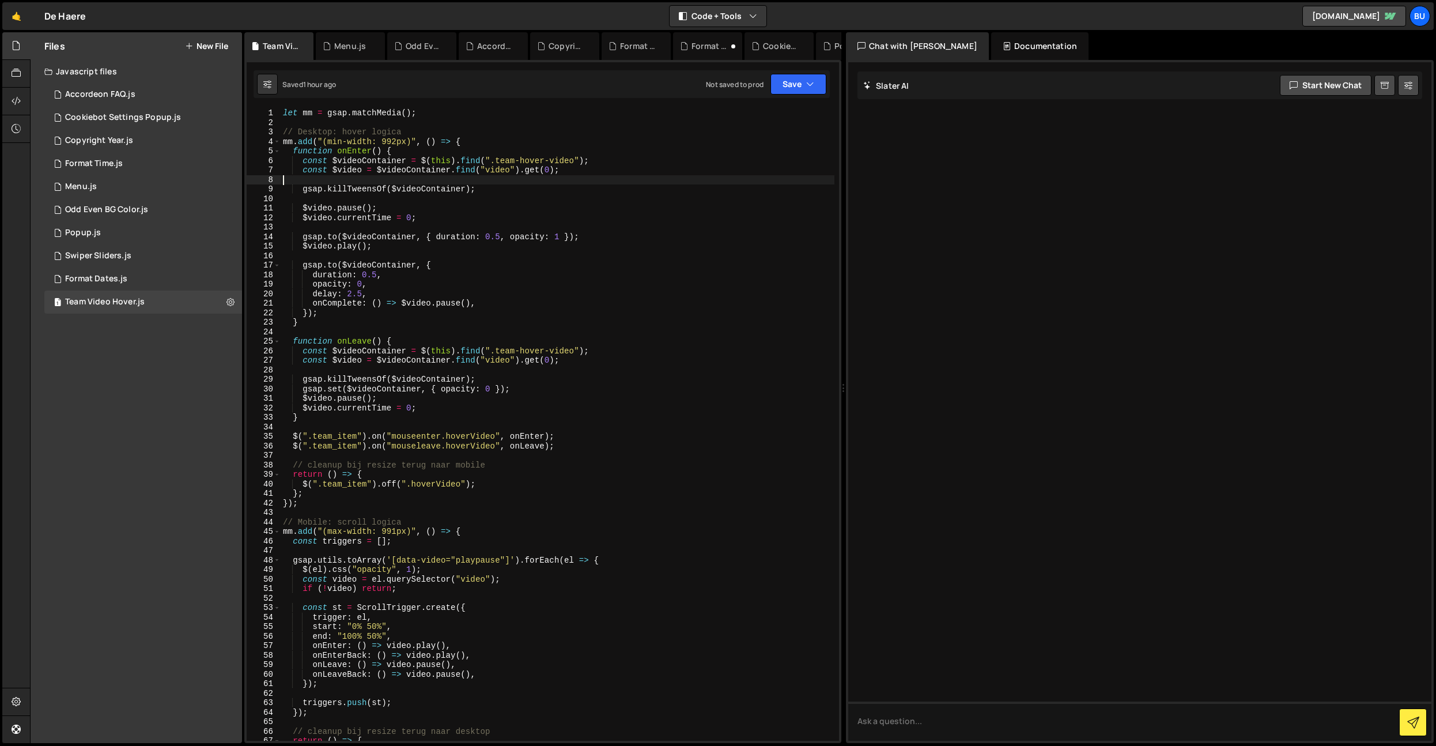 Image resolution: width=1436 pixels, height=746 pixels. What do you see at coordinates (263, 341) in the screenshot?
I see `div: 25` at bounding box center [263, 341].